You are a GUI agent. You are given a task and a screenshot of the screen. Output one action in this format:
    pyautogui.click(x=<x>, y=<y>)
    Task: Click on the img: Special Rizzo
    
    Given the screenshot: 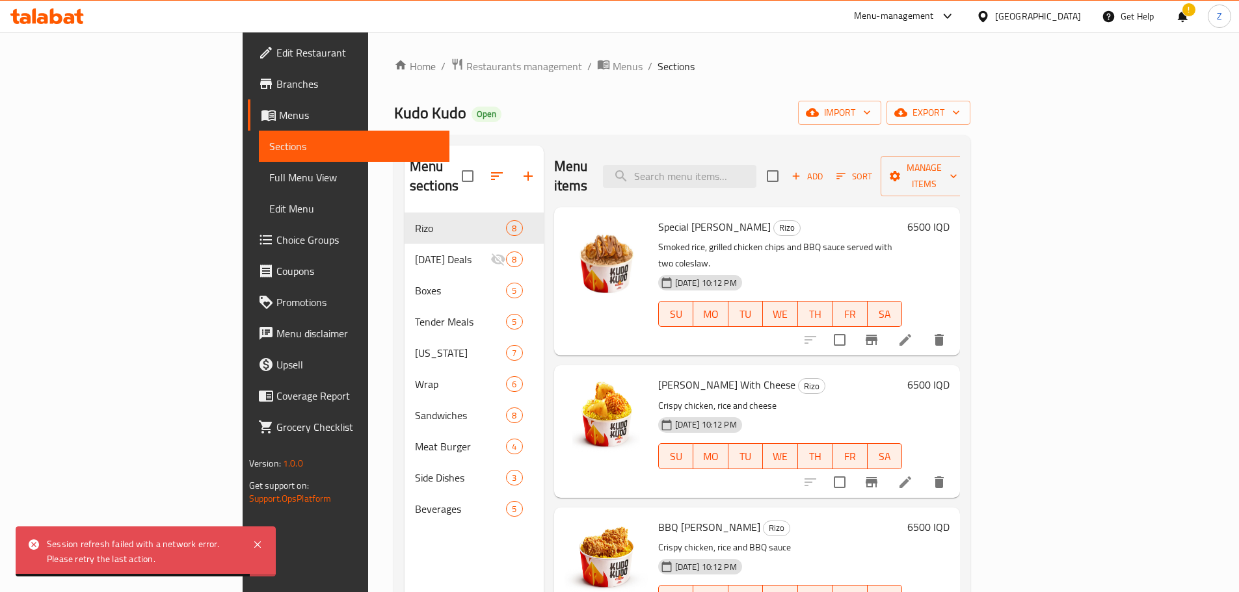 What is the action you would take?
    pyautogui.click(x=606, y=259)
    